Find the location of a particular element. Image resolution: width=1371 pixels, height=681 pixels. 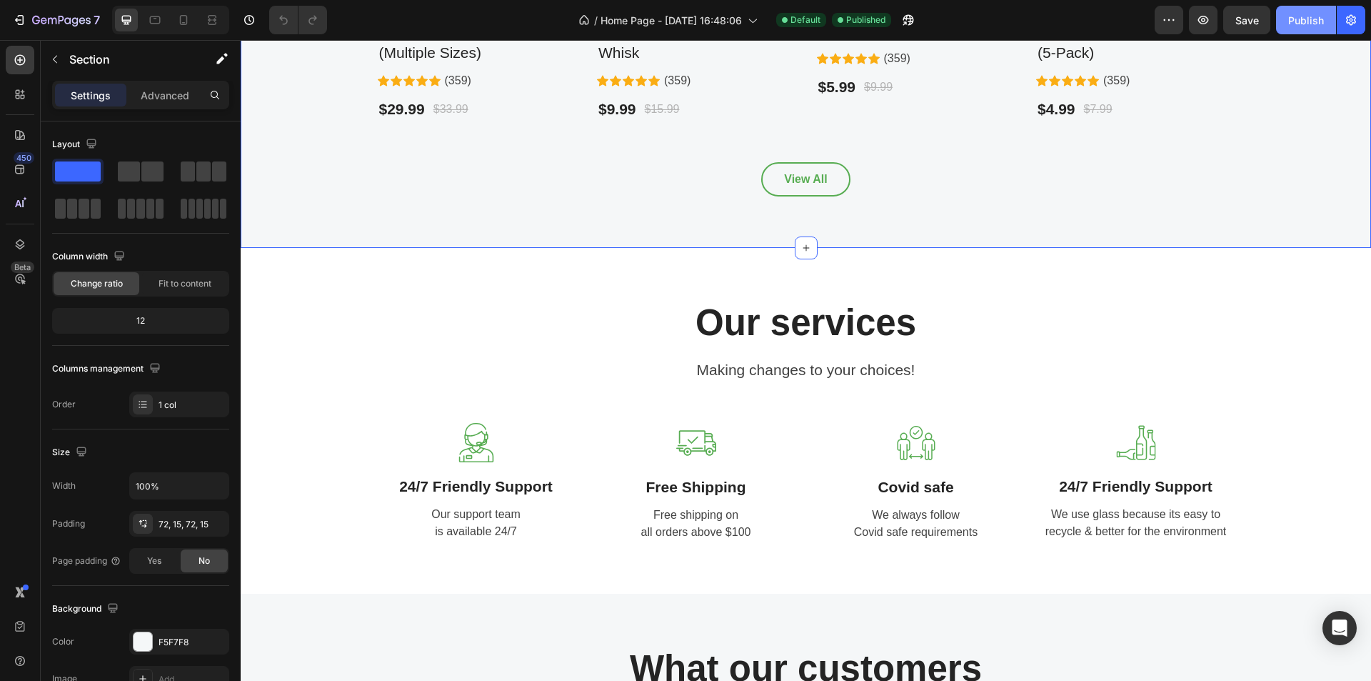

div: $33.99 is located at coordinates (210, 69).